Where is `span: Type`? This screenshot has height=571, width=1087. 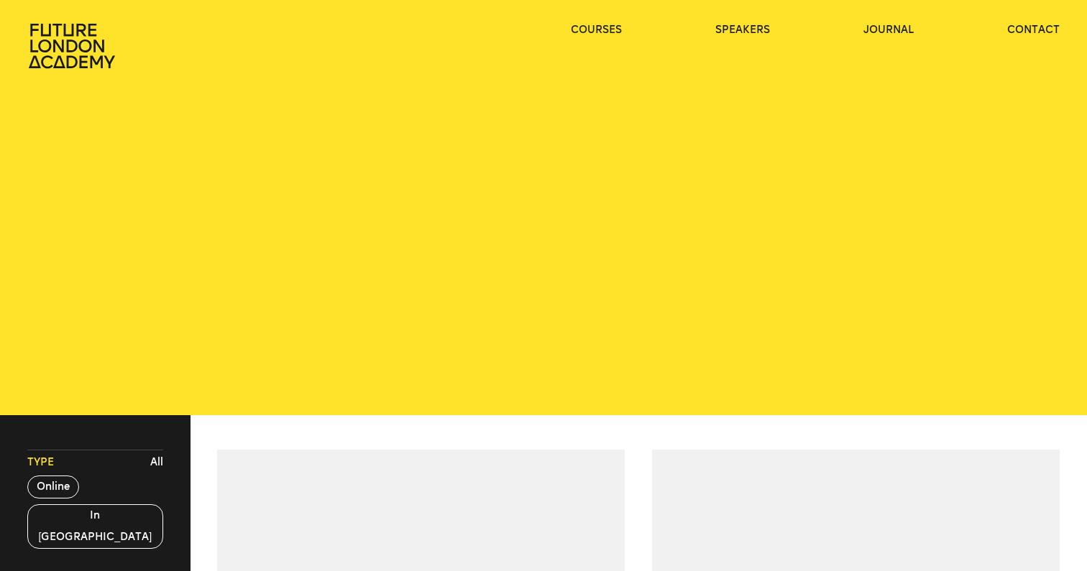 span: Type is located at coordinates (40, 463).